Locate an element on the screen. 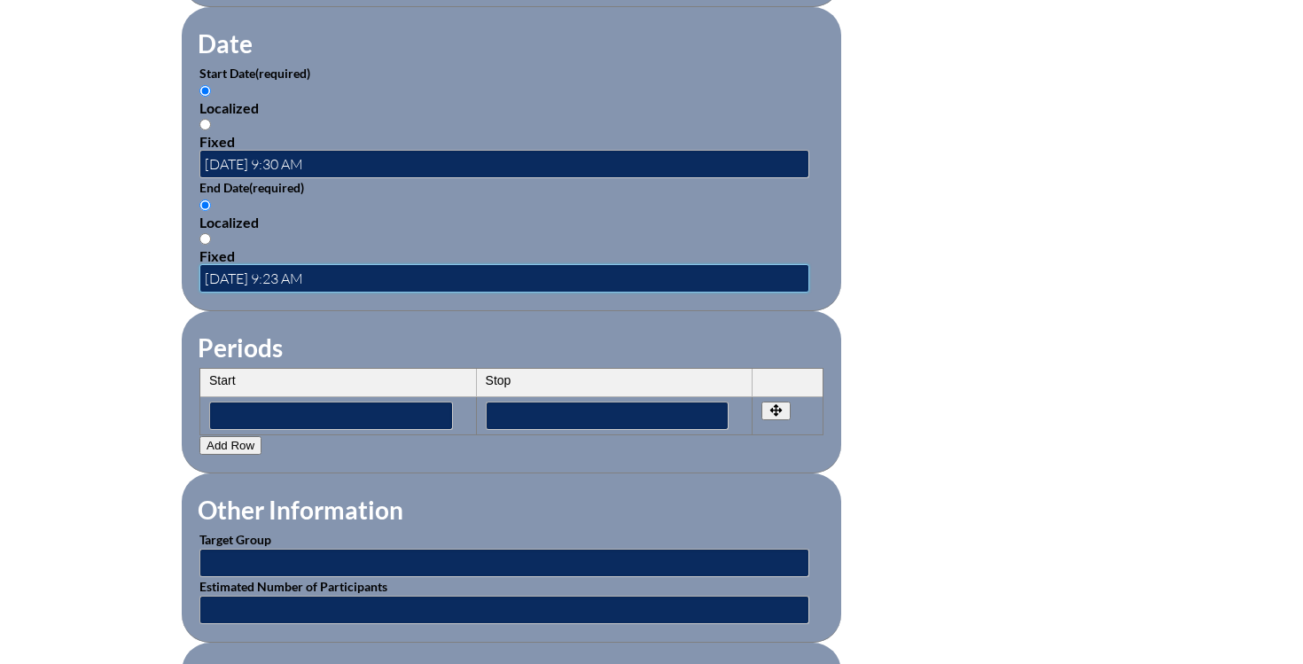 This screenshot has width=1303, height=664. button: Add Row is located at coordinates (230, 445).